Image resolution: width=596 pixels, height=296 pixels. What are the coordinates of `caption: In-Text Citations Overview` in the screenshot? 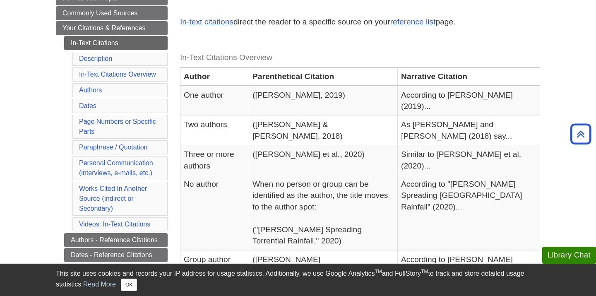 It's located at (360, 58).